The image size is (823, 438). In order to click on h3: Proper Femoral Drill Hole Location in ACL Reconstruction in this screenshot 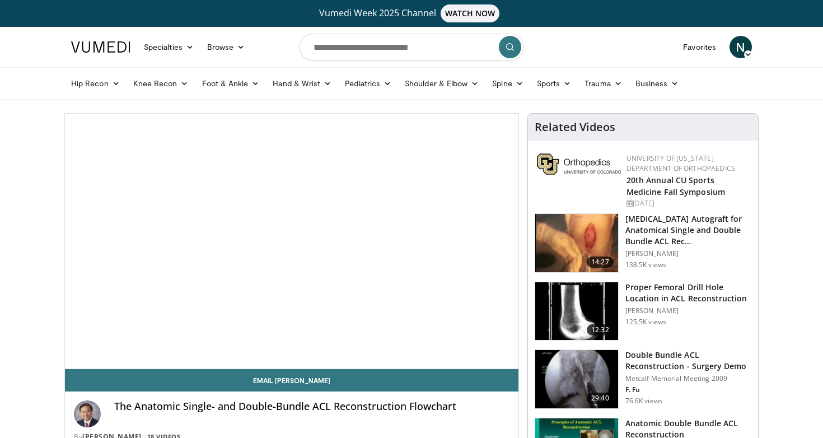, I will do `click(688, 293)`.